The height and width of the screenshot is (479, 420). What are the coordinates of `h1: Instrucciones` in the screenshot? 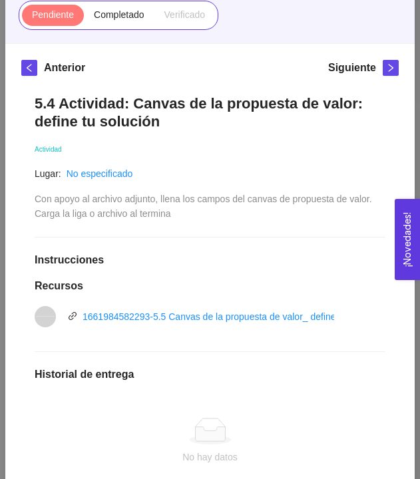 It's located at (210, 260).